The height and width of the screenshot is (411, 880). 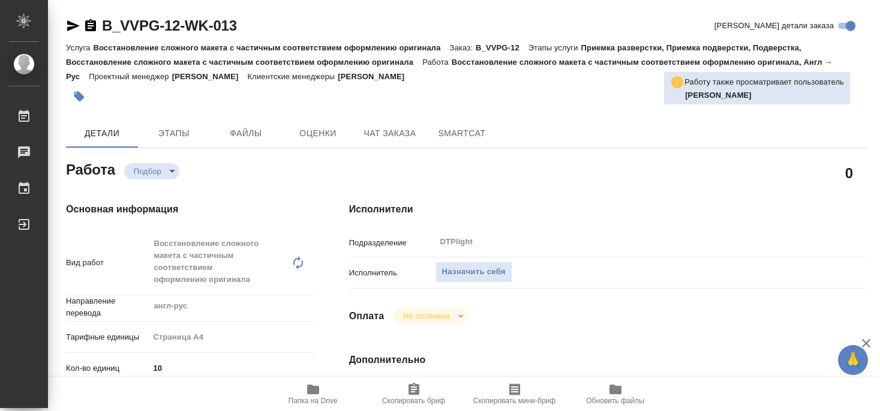 What do you see at coordinates (232, 337) in the screenshot?
I see `div: Страница А4` at bounding box center [232, 337].